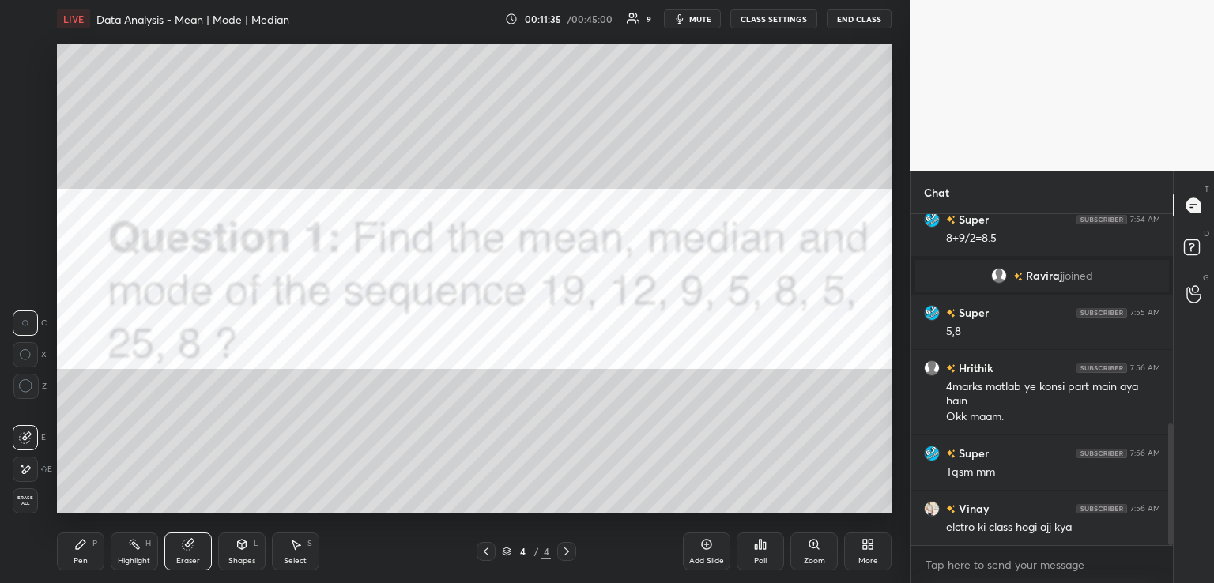  Describe the element at coordinates (1053, 473) in the screenshot. I see `div: Tqsm mm` at that location.